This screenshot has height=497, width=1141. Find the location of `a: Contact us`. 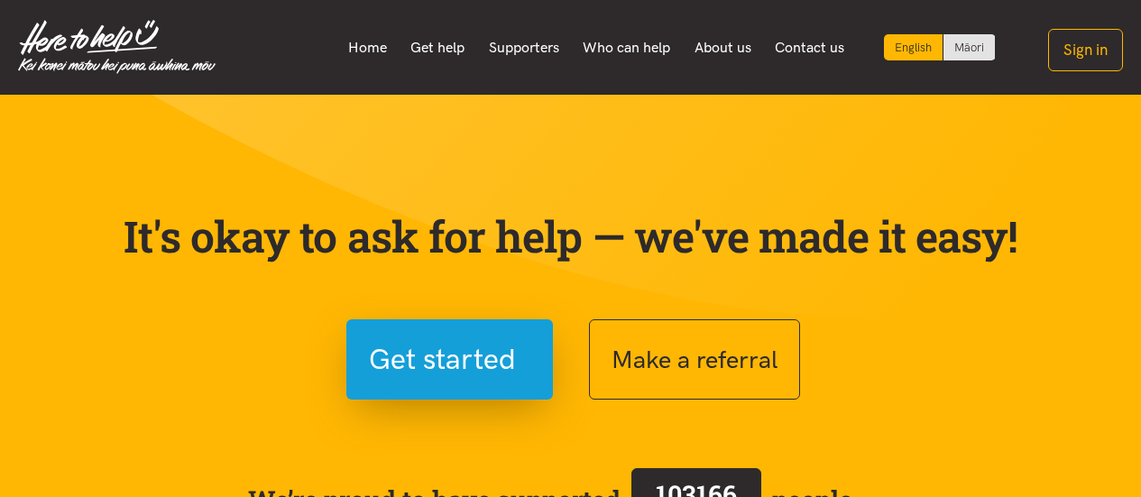

a: Contact us is located at coordinates (810, 48).